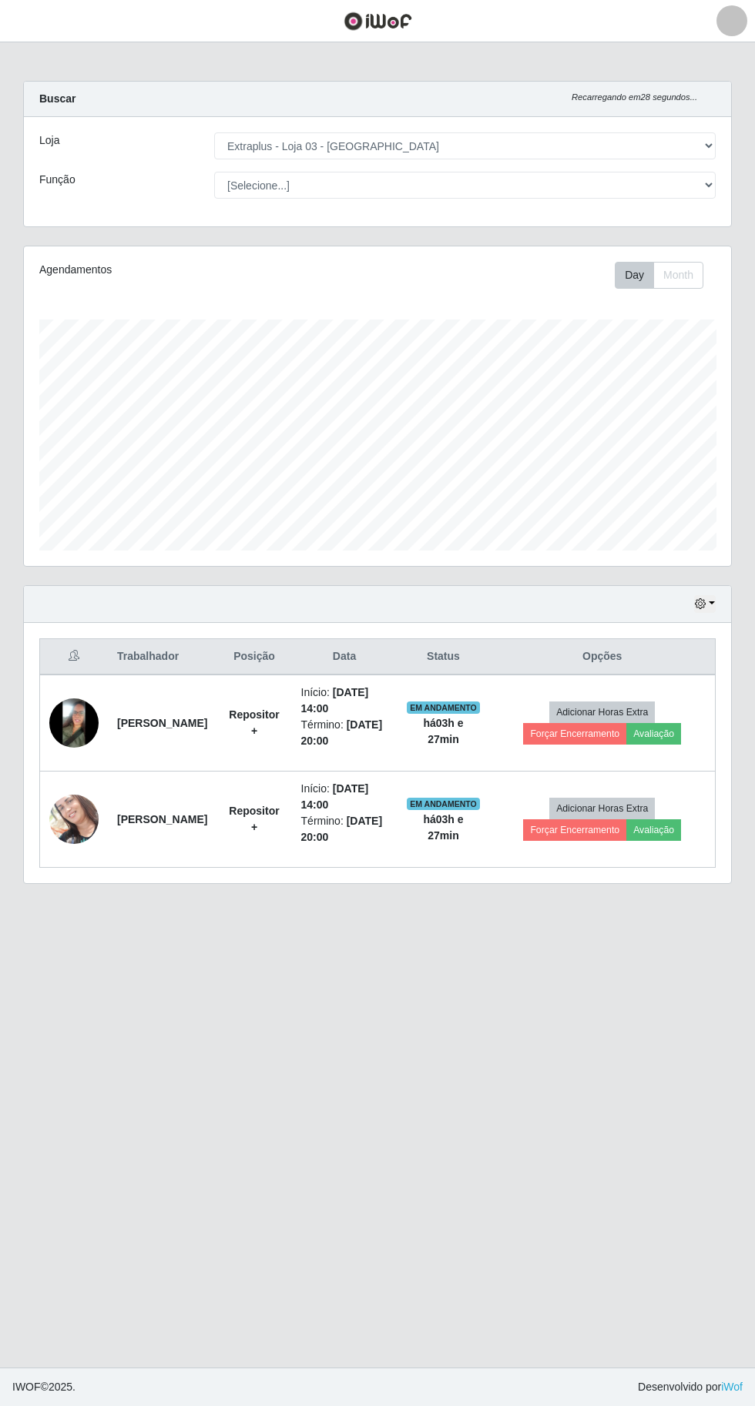  What do you see at coordinates (634, 275) in the screenshot?
I see `button: Day` at bounding box center [634, 275].